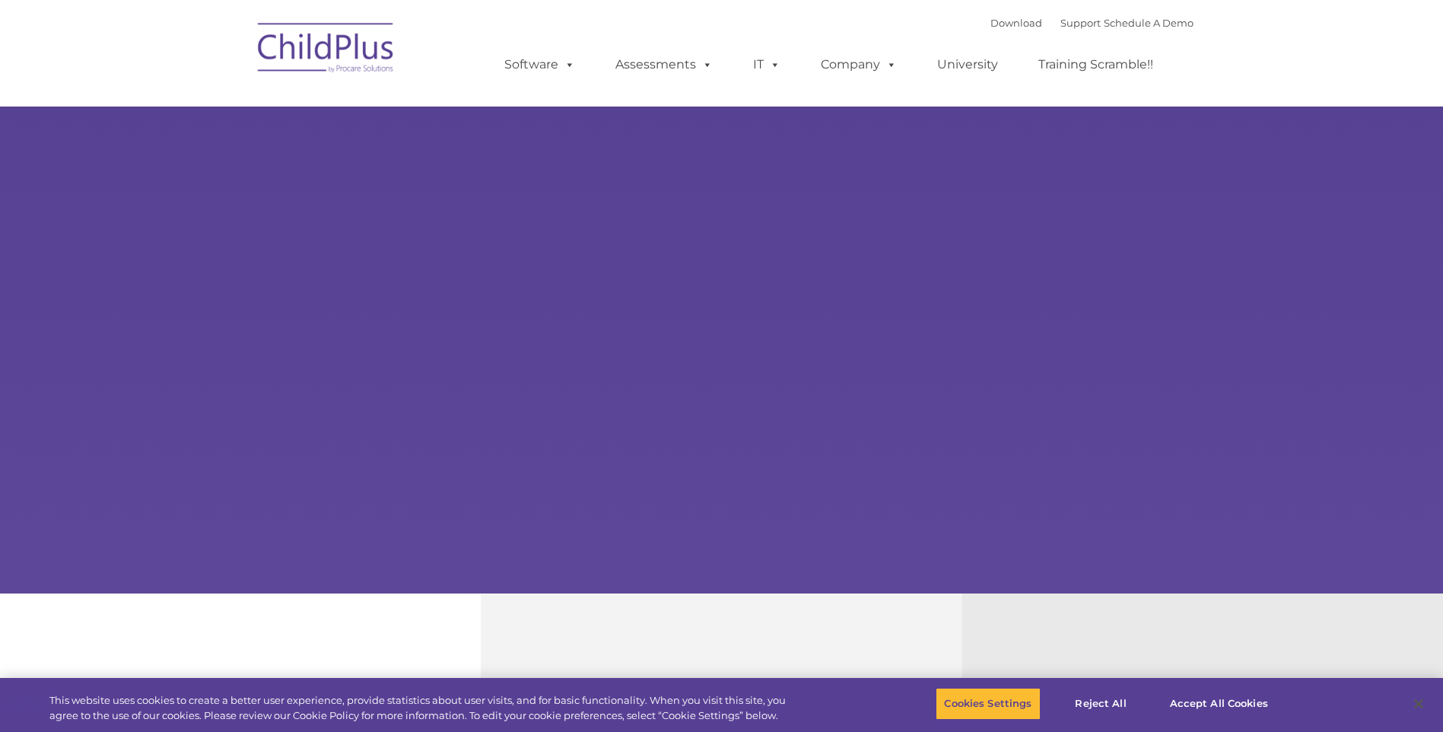 The height and width of the screenshot is (732, 1443). Describe the element at coordinates (968, 65) in the screenshot. I see `a: University` at that location.